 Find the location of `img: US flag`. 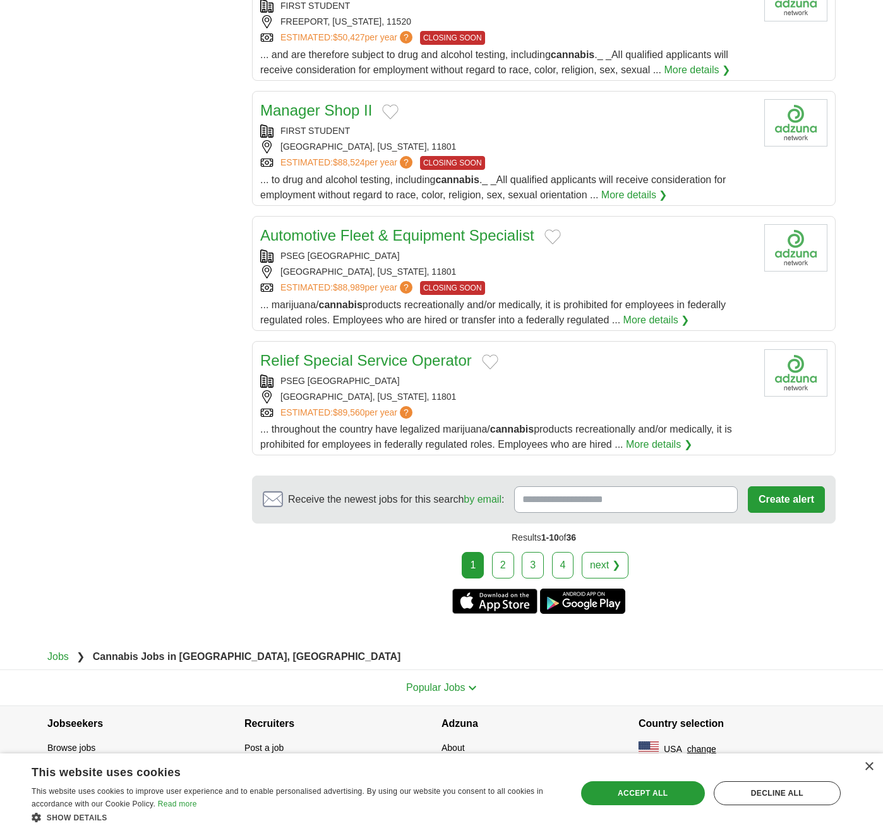

img: US flag is located at coordinates (649, 749).